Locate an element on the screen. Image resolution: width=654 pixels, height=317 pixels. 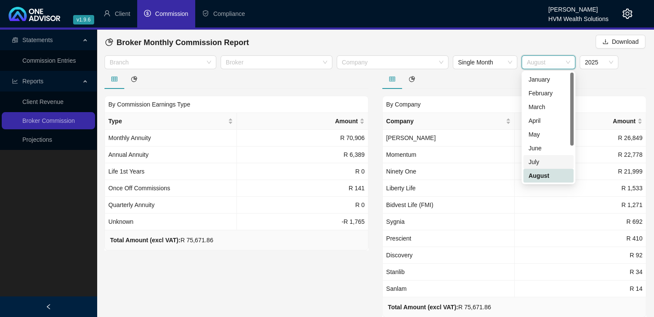
div: April is located at coordinates (548, 121).